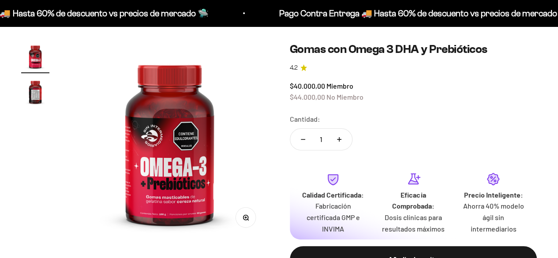 This screenshot has width=558, height=258. Describe the element at coordinates (493, 194) in the screenshot. I see `strong: Precio Inteligente:` at that location.